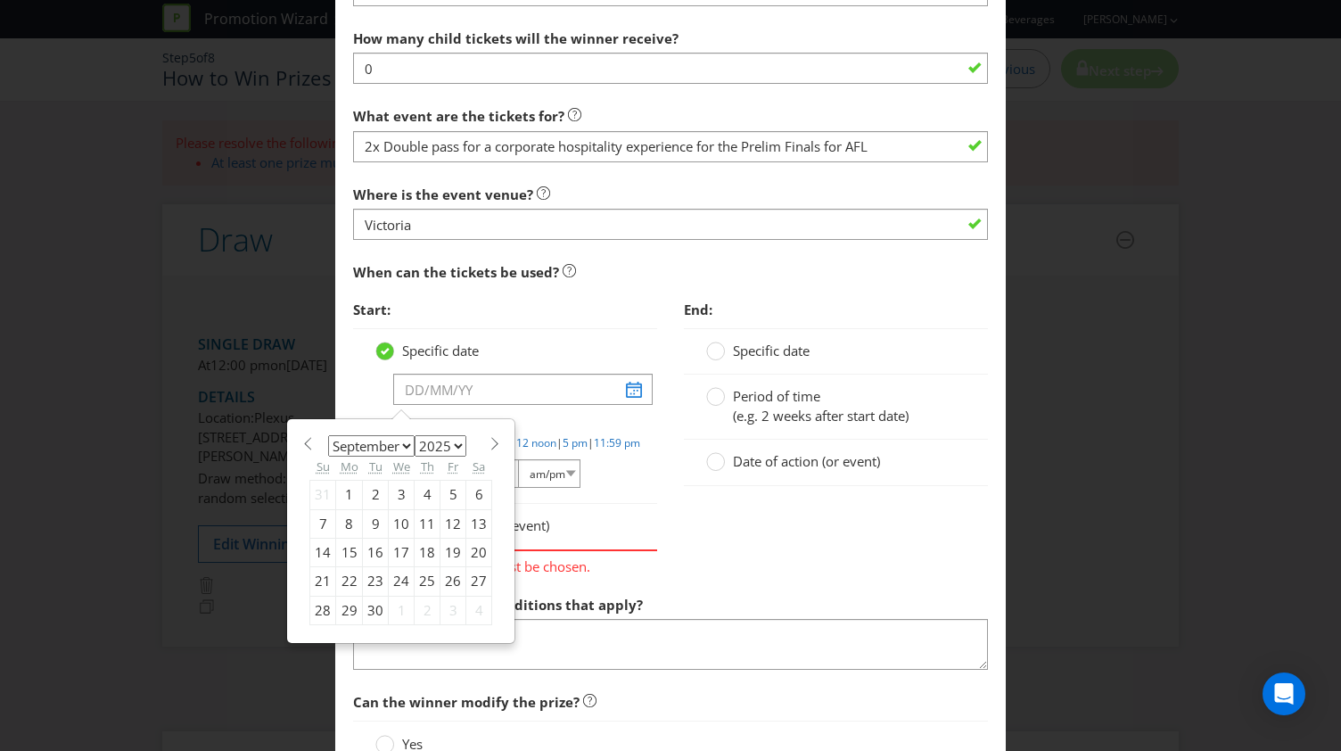 The image size is (1341, 751). I want to click on abbr: Thursday, so click(427, 466).